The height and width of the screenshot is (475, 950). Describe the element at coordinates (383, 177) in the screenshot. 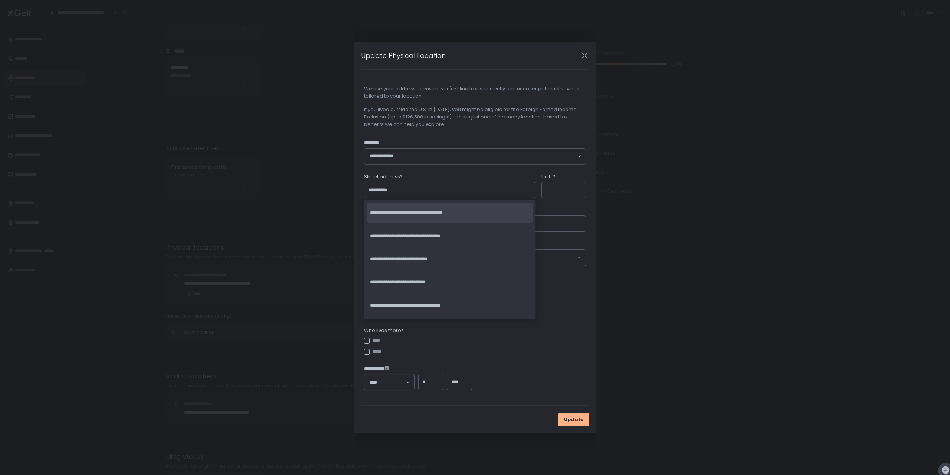

I see `span: Street address*` at that location.